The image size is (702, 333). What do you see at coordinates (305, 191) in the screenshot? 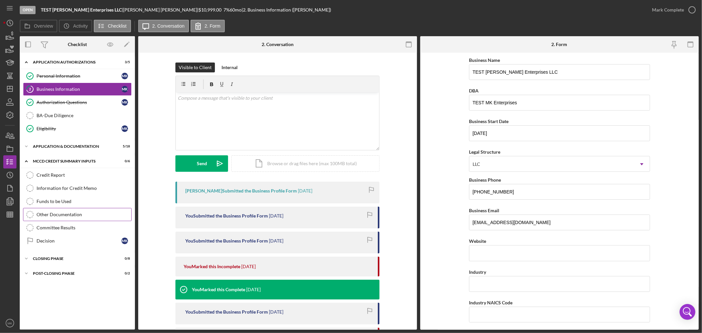
I see `time: 2025-05-27 17:12` at bounding box center [305, 191].